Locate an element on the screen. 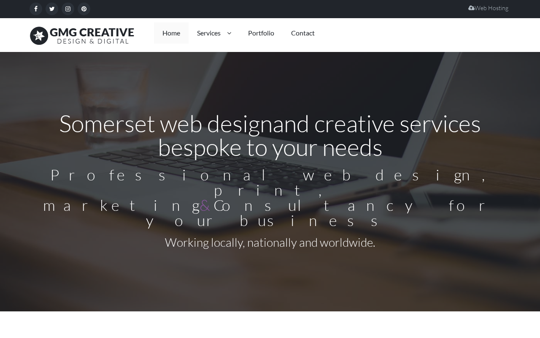 This screenshot has height=338, width=540. a: Home is located at coordinates (171, 33).